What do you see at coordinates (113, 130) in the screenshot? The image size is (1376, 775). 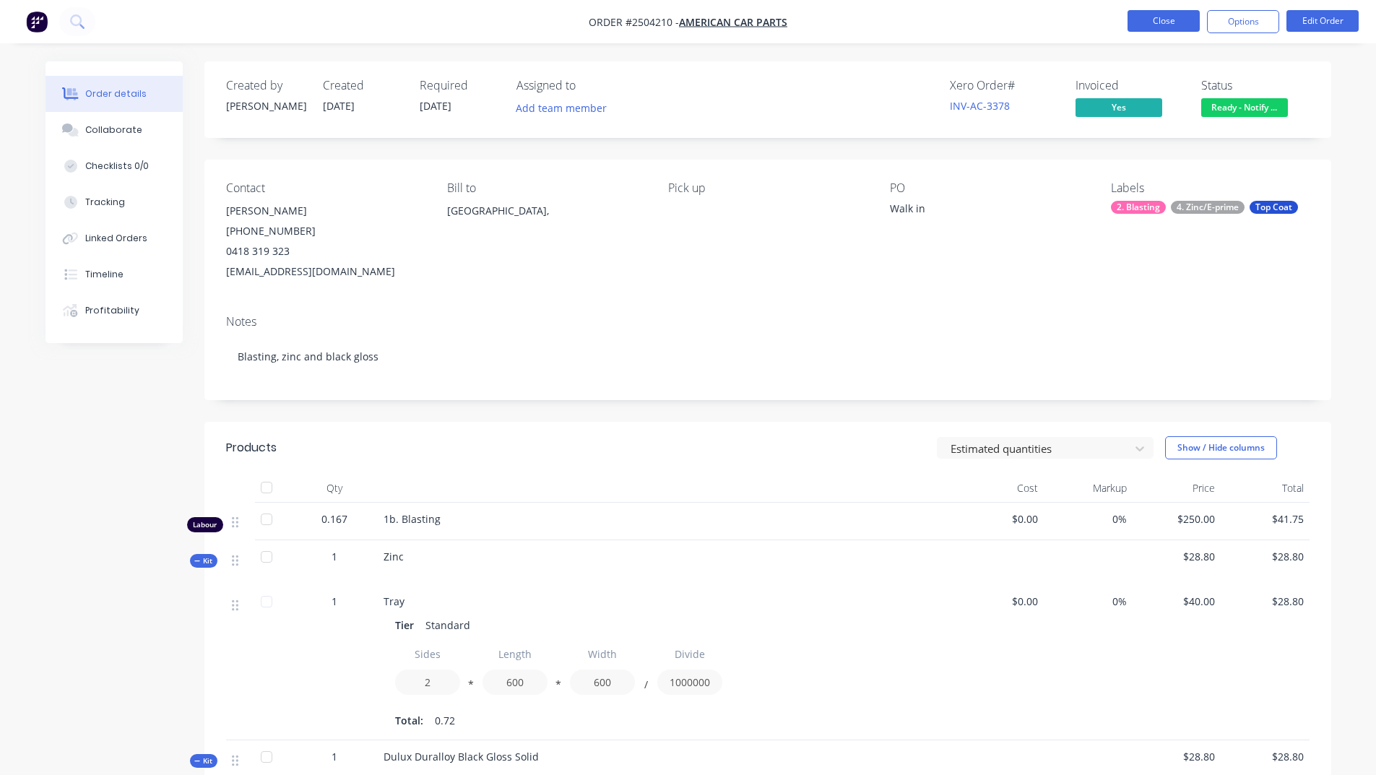 I see `div: Collaborate` at bounding box center [113, 130].